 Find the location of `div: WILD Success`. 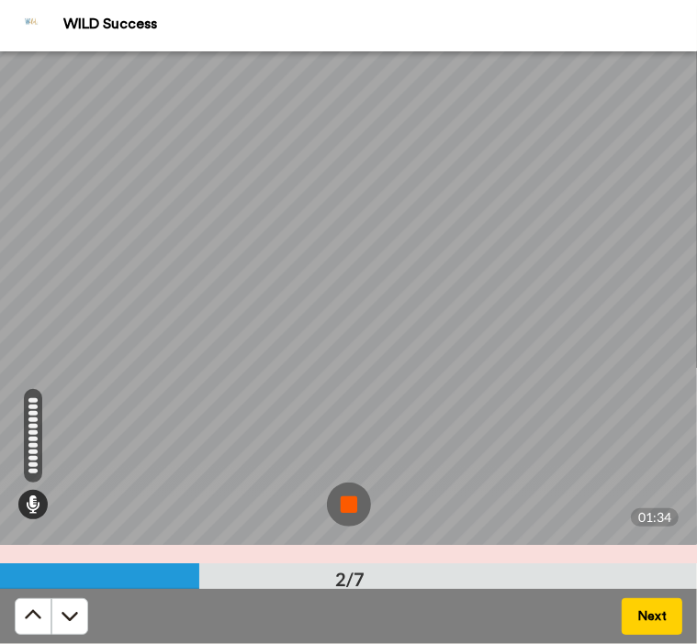

div: WILD Success is located at coordinates (379, 24).